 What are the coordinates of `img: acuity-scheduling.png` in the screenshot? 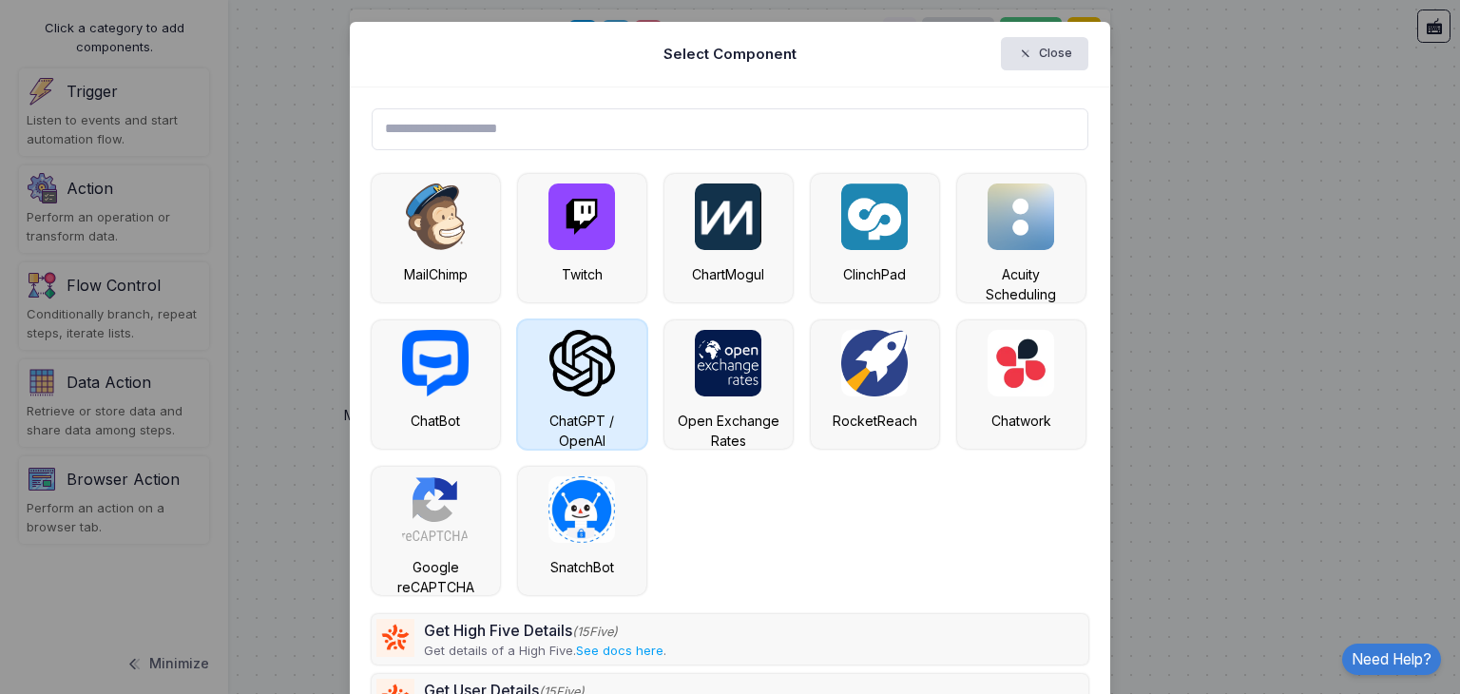 It's located at (1021, 217).